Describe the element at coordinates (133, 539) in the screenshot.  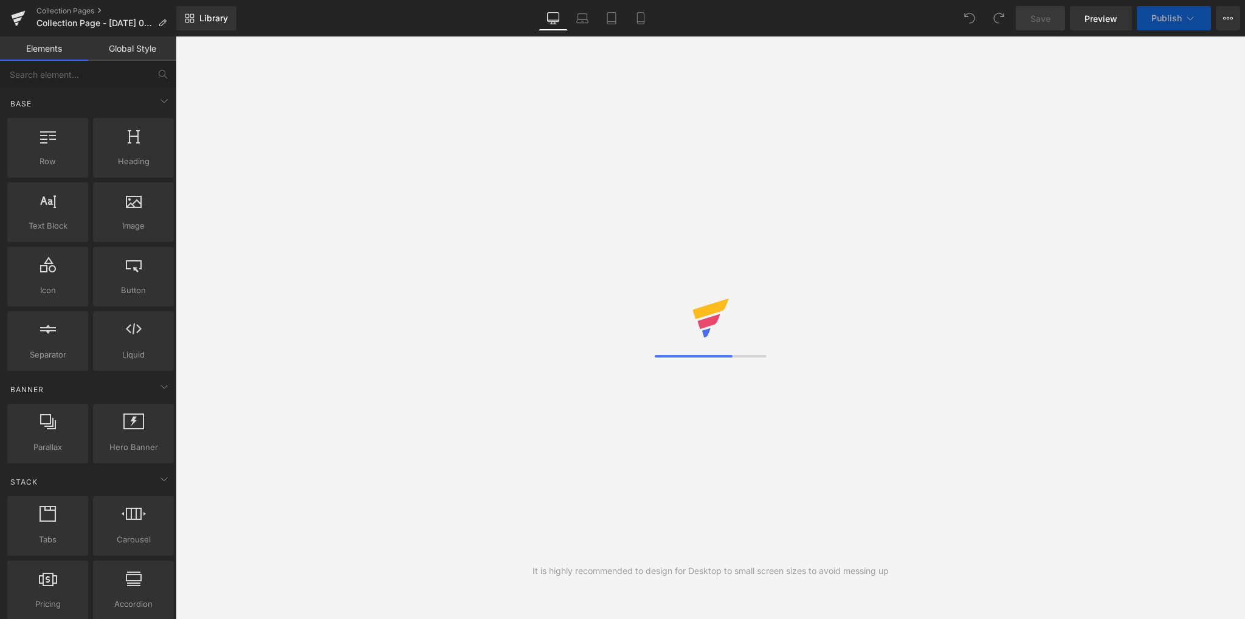
I see `span: Carousel` at that location.